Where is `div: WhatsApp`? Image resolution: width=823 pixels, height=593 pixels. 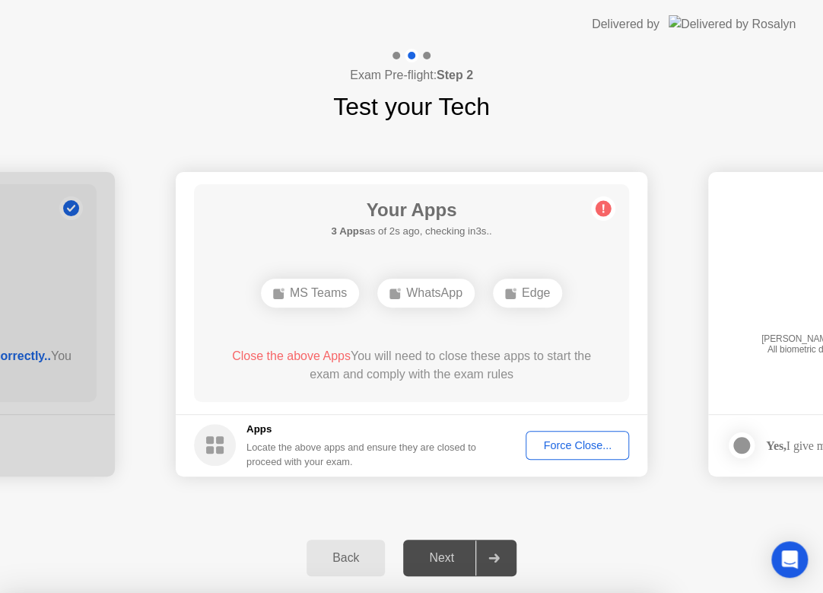 div: WhatsApp is located at coordinates (426, 293).